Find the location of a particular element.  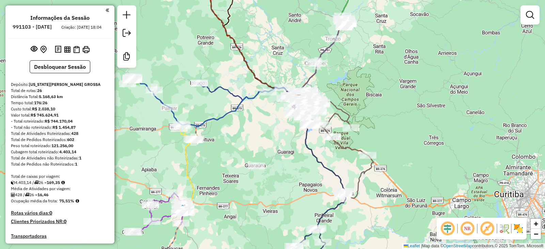

a: Criar modelo is located at coordinates (127, 57).